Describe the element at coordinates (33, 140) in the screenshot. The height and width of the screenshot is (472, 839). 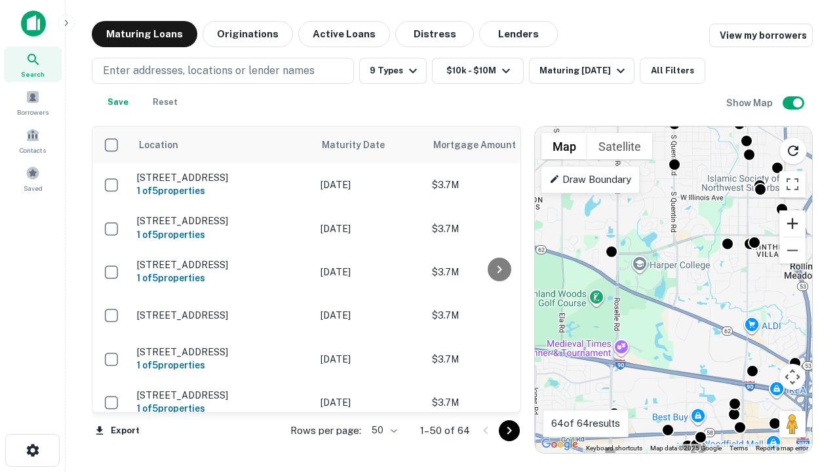
I see `div: Contacts` at that location.